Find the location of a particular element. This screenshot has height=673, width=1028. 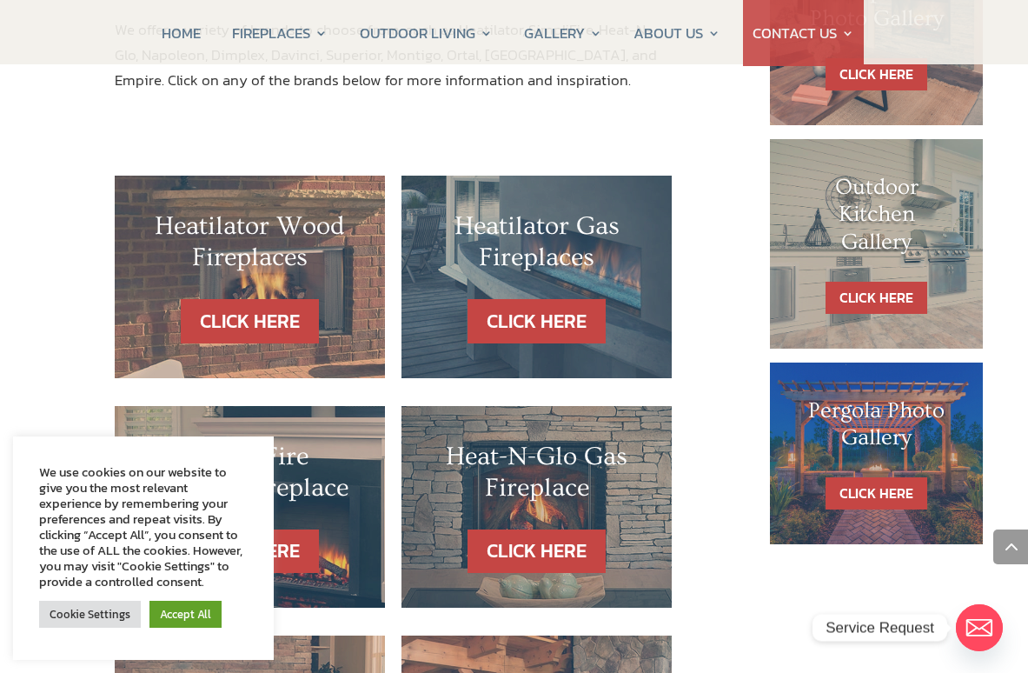

a: Email is located at coordinates (980, 628).